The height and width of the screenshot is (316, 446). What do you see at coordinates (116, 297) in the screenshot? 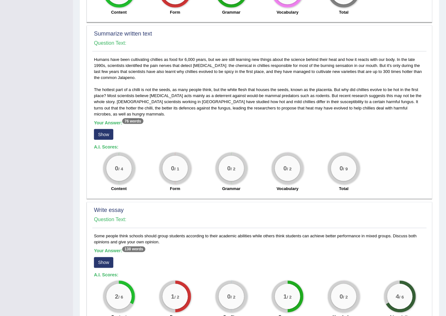
I see `big: 2` at bounding box center [116, 297].